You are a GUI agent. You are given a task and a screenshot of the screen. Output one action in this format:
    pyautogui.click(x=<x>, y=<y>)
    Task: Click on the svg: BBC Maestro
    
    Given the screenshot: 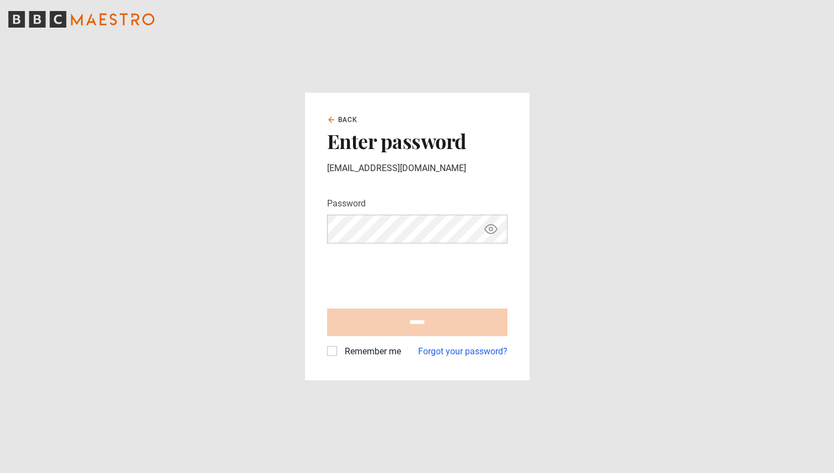 What is the action you would take?
    pyautogui.click(x=81, y=19)
    